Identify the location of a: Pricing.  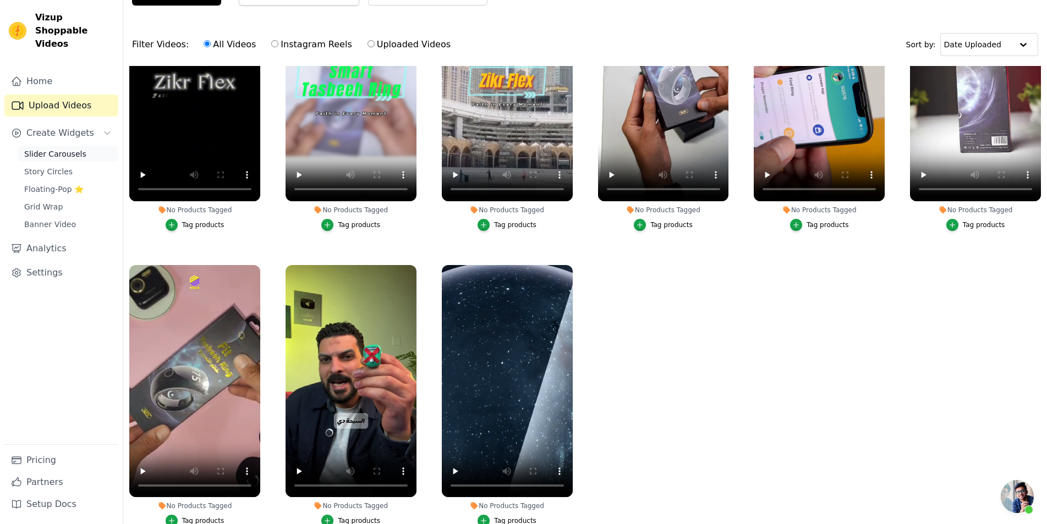
(61, 460).